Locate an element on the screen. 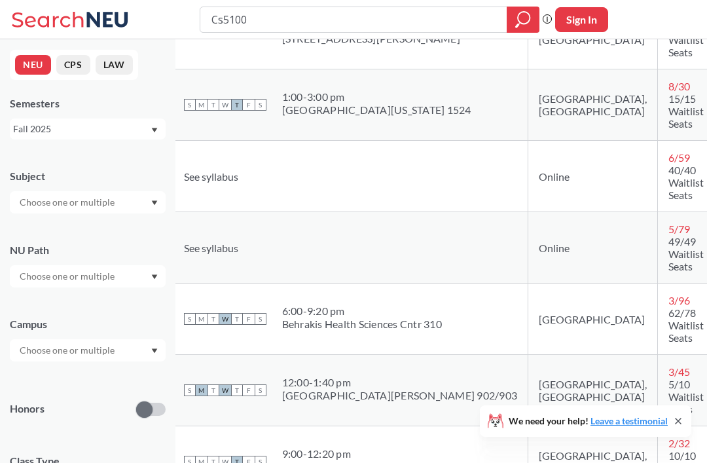  span: 5/10 Waitlist Seats is located at coordinates (686, 396).